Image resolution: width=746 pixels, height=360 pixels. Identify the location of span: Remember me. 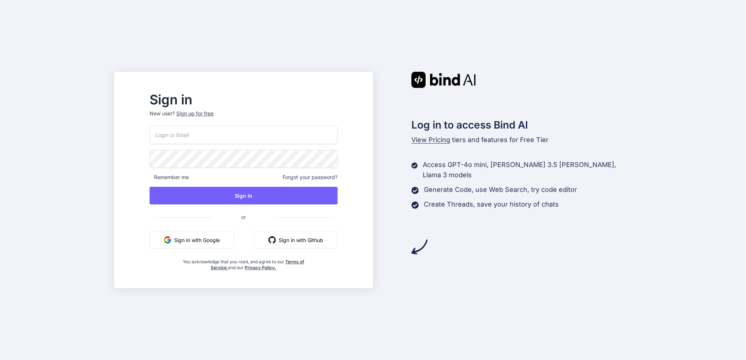
(169, 177).